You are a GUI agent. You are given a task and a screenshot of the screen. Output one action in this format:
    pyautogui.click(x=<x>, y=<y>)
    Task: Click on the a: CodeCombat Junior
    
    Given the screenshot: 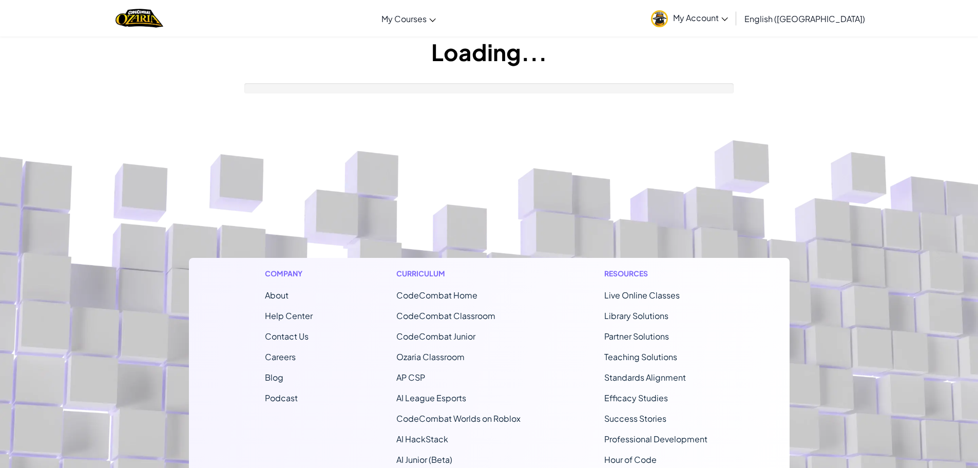 What is the action you would take?
    pyautogui.click(x=436, y=336)
    